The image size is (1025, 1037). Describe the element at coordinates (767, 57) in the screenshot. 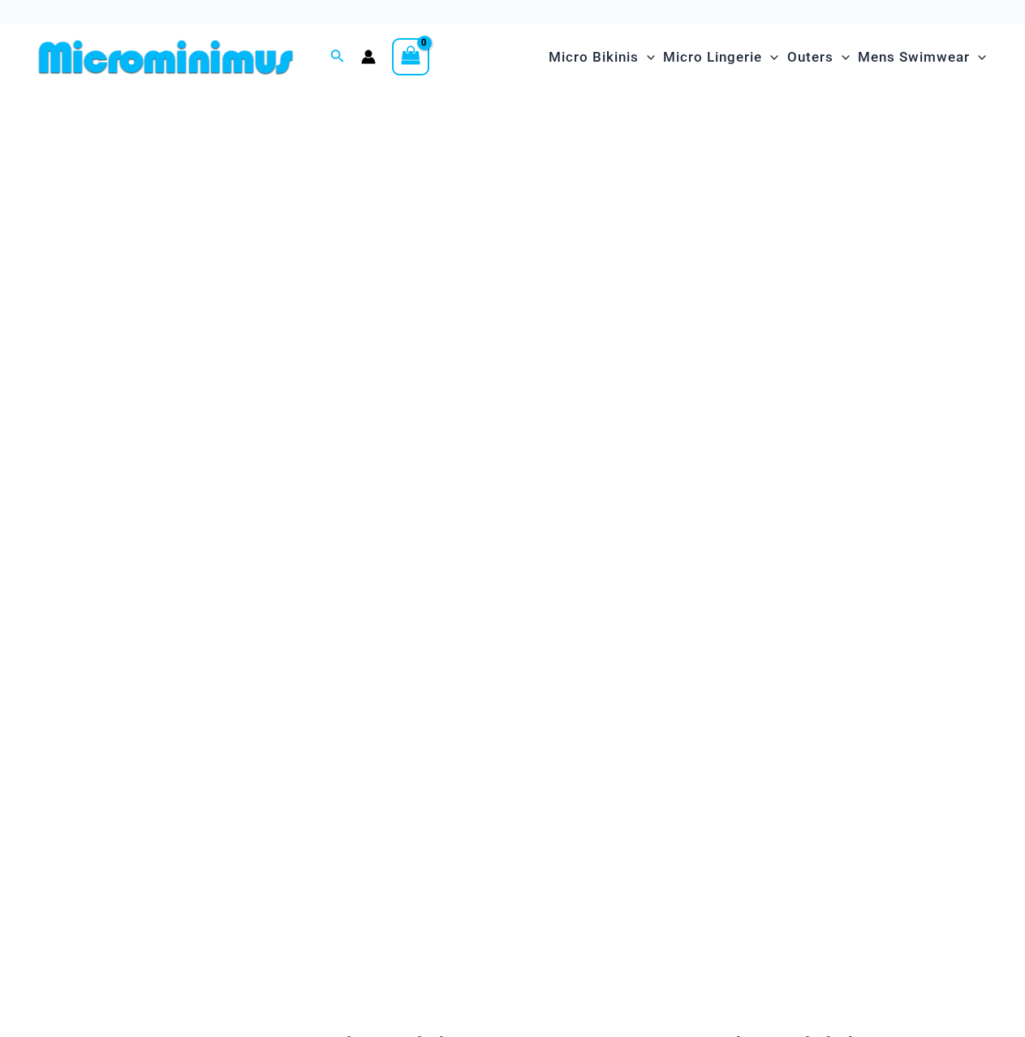

I see `nav: Site Navigation` at that location.